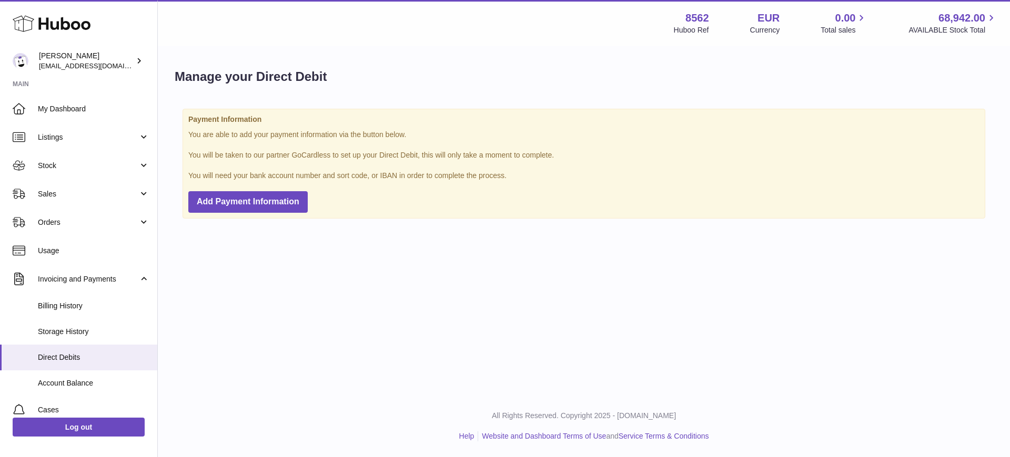 This screenshot has width=1010, height=457. I want to click on strong: 8562, so click(697, 18).